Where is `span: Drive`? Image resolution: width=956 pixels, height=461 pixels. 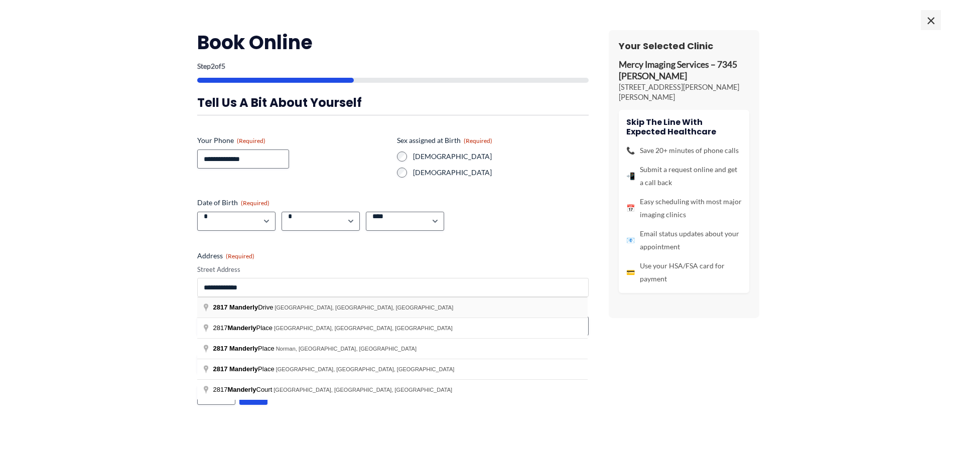
span: Drive is located at coordinates (244, 307).